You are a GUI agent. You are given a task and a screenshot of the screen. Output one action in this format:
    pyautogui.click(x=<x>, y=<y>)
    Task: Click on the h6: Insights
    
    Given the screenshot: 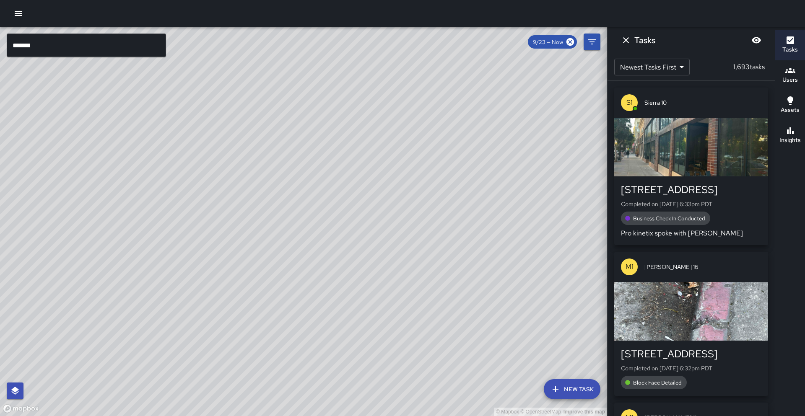 What is the action you would take?
    pyautogui.click(x=790, y=140)
    